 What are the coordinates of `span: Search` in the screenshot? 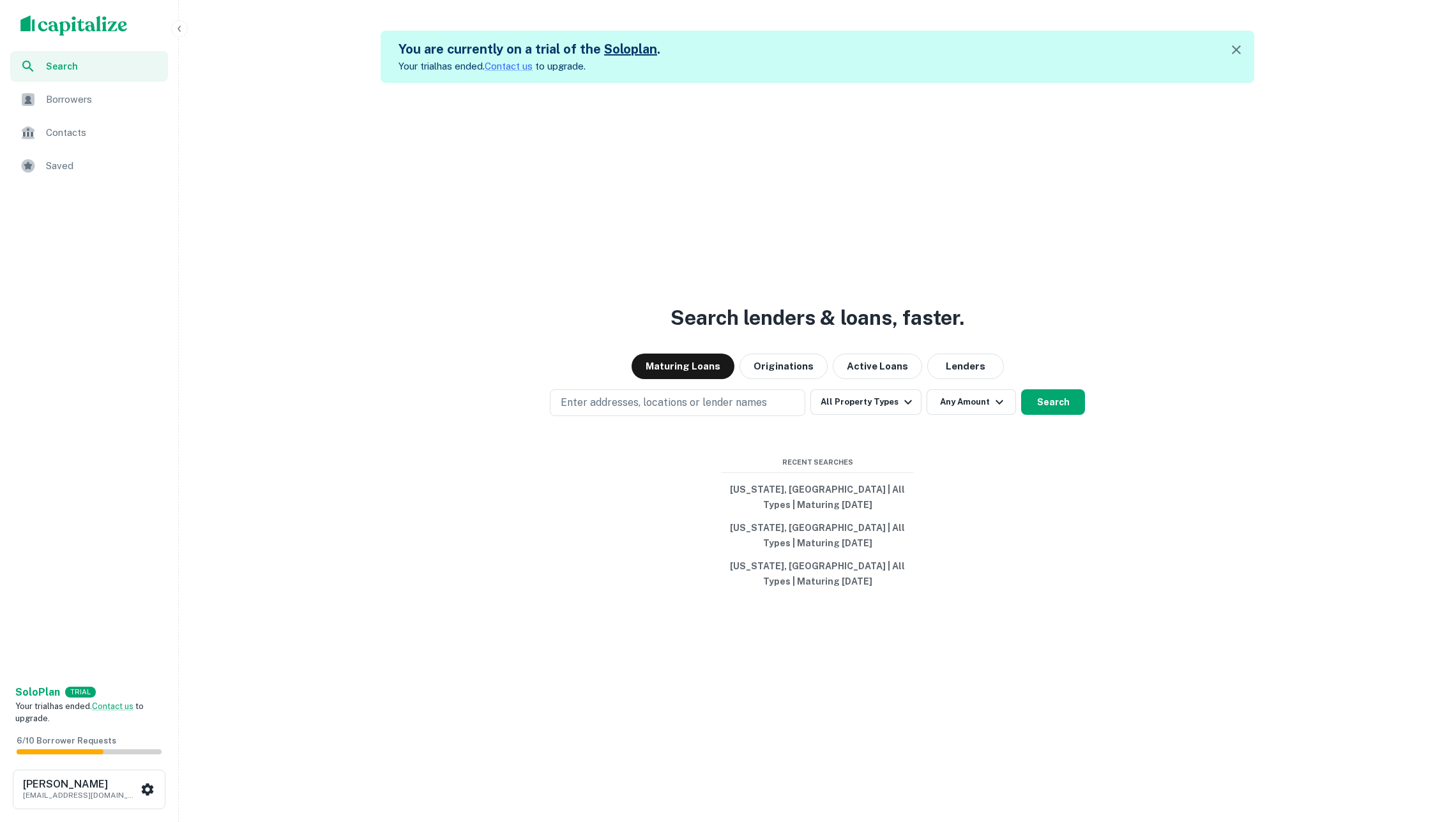 It's located at (103, 66).